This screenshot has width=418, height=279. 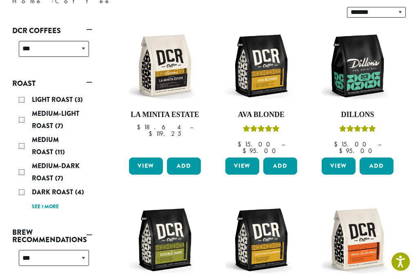 I want to click on span: (3), so click(x=79, y=99).